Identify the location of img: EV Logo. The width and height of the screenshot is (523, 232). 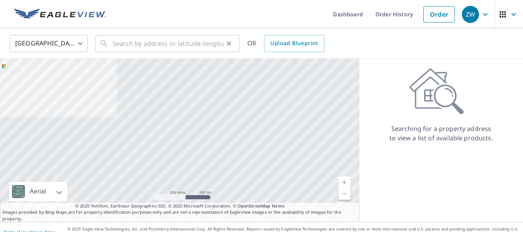
(60, 14).